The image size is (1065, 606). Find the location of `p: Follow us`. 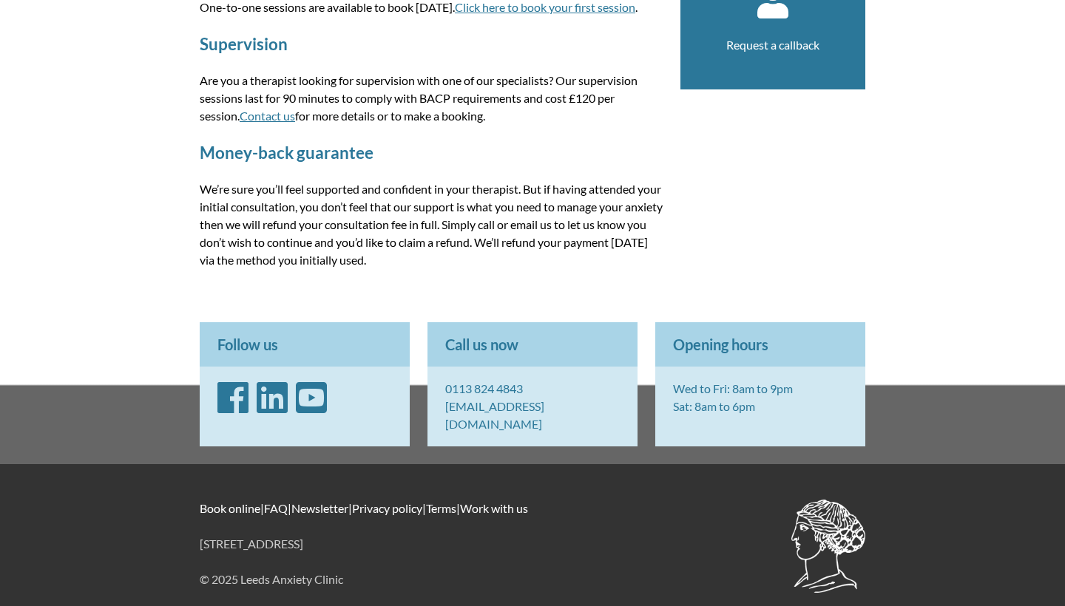

p: Follow us is located at coordinates (305, 345).